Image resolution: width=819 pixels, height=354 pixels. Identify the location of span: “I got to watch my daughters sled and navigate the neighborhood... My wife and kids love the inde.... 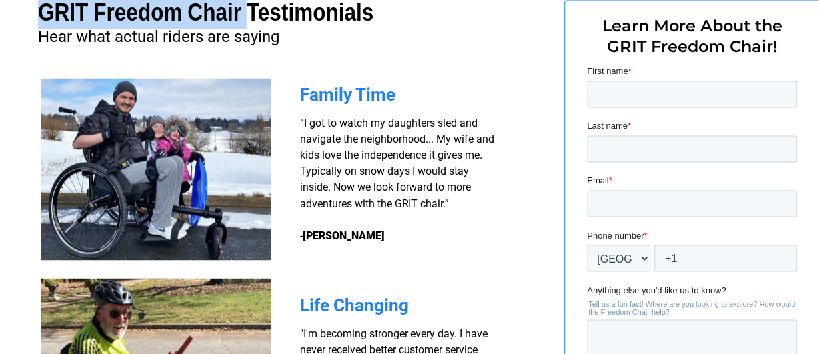
(397, 179).